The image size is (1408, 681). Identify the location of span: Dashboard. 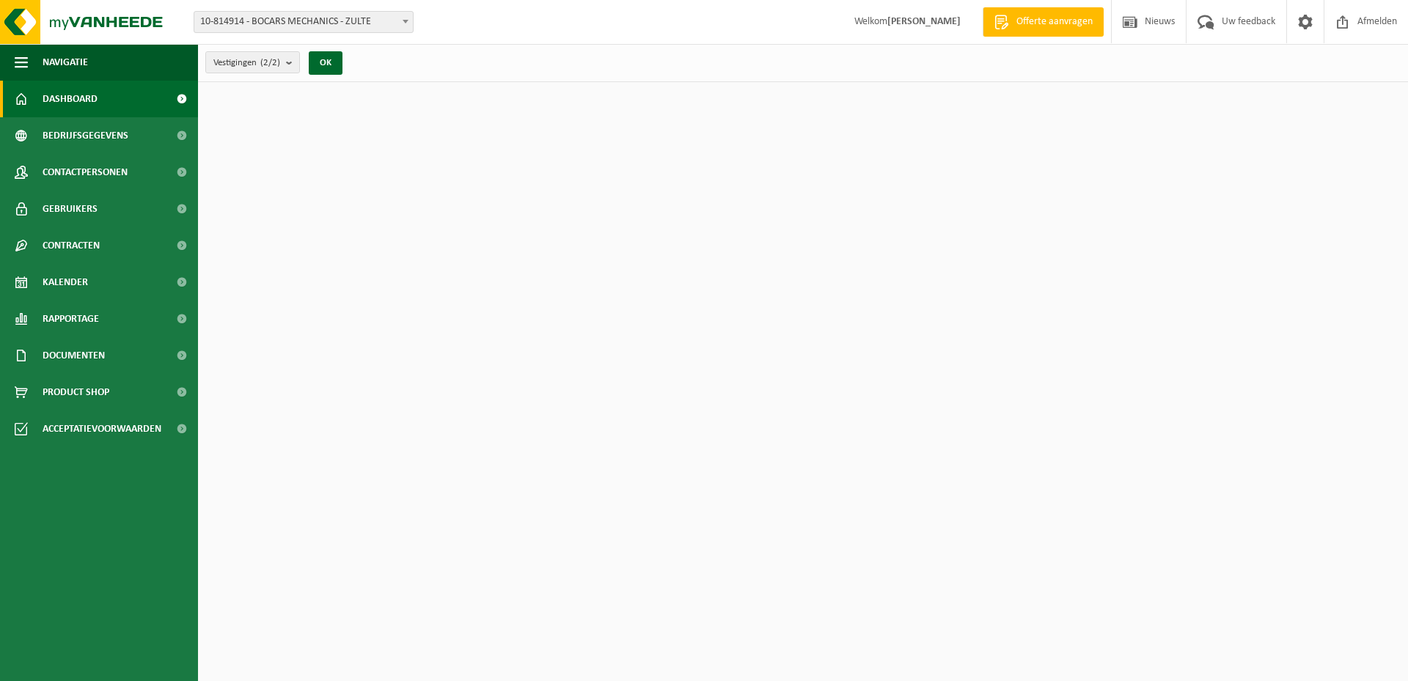
(70, 99).